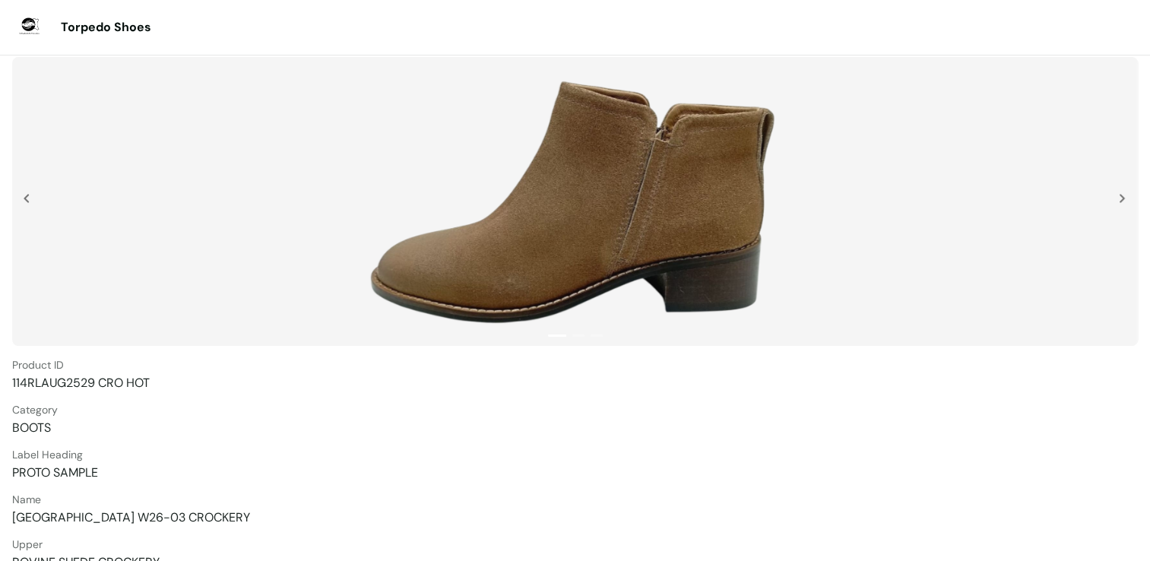 The image size is (1150, 561). What do you see at coordinates (575, 201) in the screenshot?
I see `img: Product images` at bounding box center [575, 201].